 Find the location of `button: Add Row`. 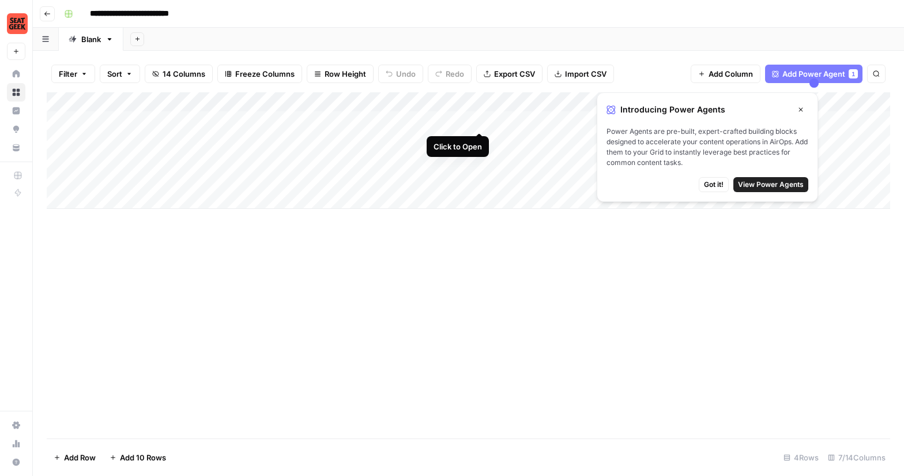

button: Add Row is located at coordinates (74, 457).